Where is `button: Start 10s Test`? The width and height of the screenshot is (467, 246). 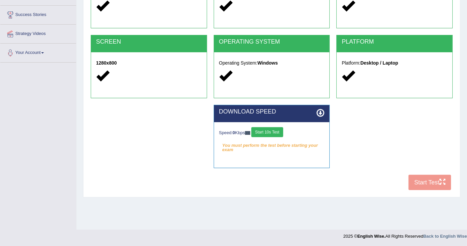
button: Start 10s Test is located at coordinates (267, 132).